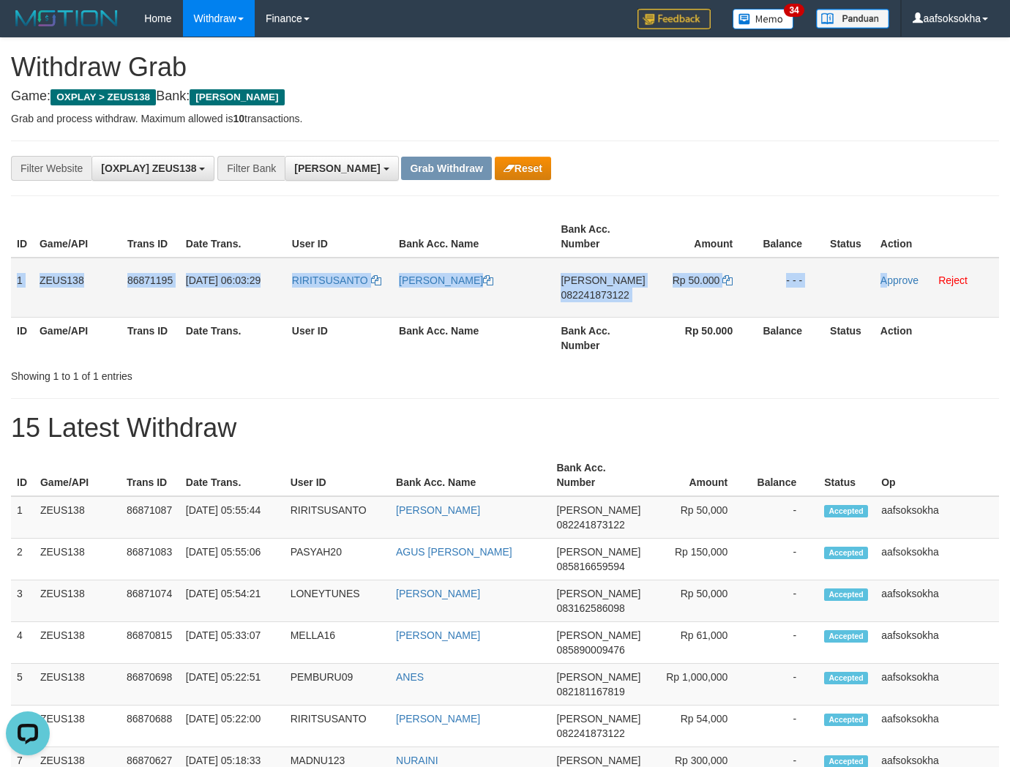  What do you see at coordinates (590, 692) in the screenshot?
I see `span: Copy 082181167819 to clipboard` at bounding box center [590, 692].